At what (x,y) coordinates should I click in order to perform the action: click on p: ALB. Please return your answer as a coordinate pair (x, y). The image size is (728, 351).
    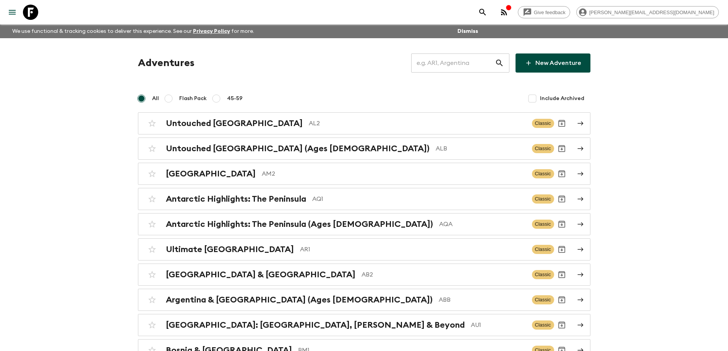
    Looking at the image, I should click on (481, 149).